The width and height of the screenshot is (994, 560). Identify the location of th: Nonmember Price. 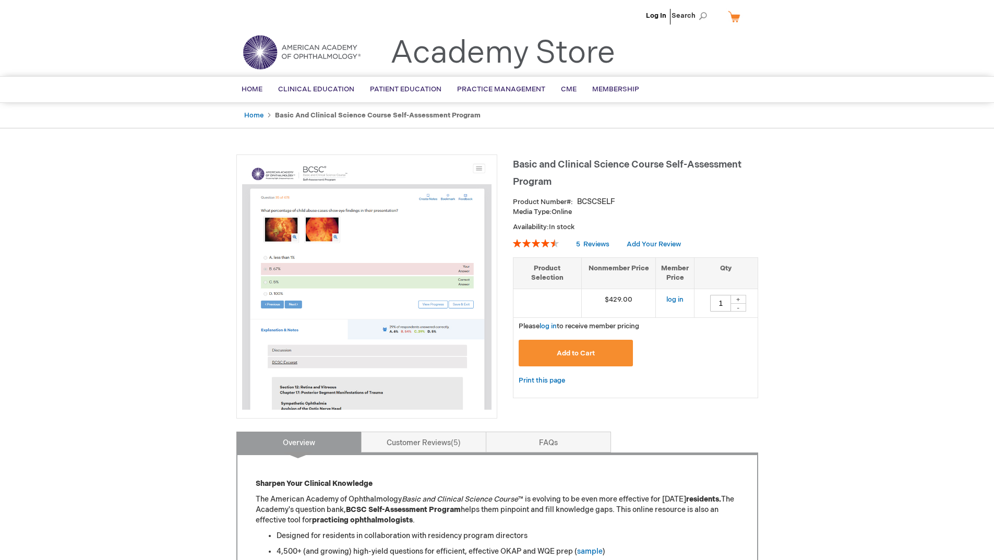
(618, 273).